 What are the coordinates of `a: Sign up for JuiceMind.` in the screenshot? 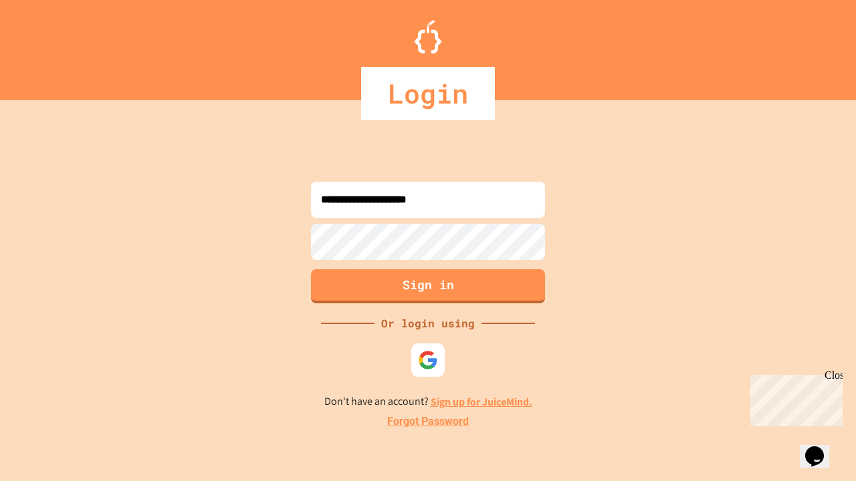 It's located at (481, 402).